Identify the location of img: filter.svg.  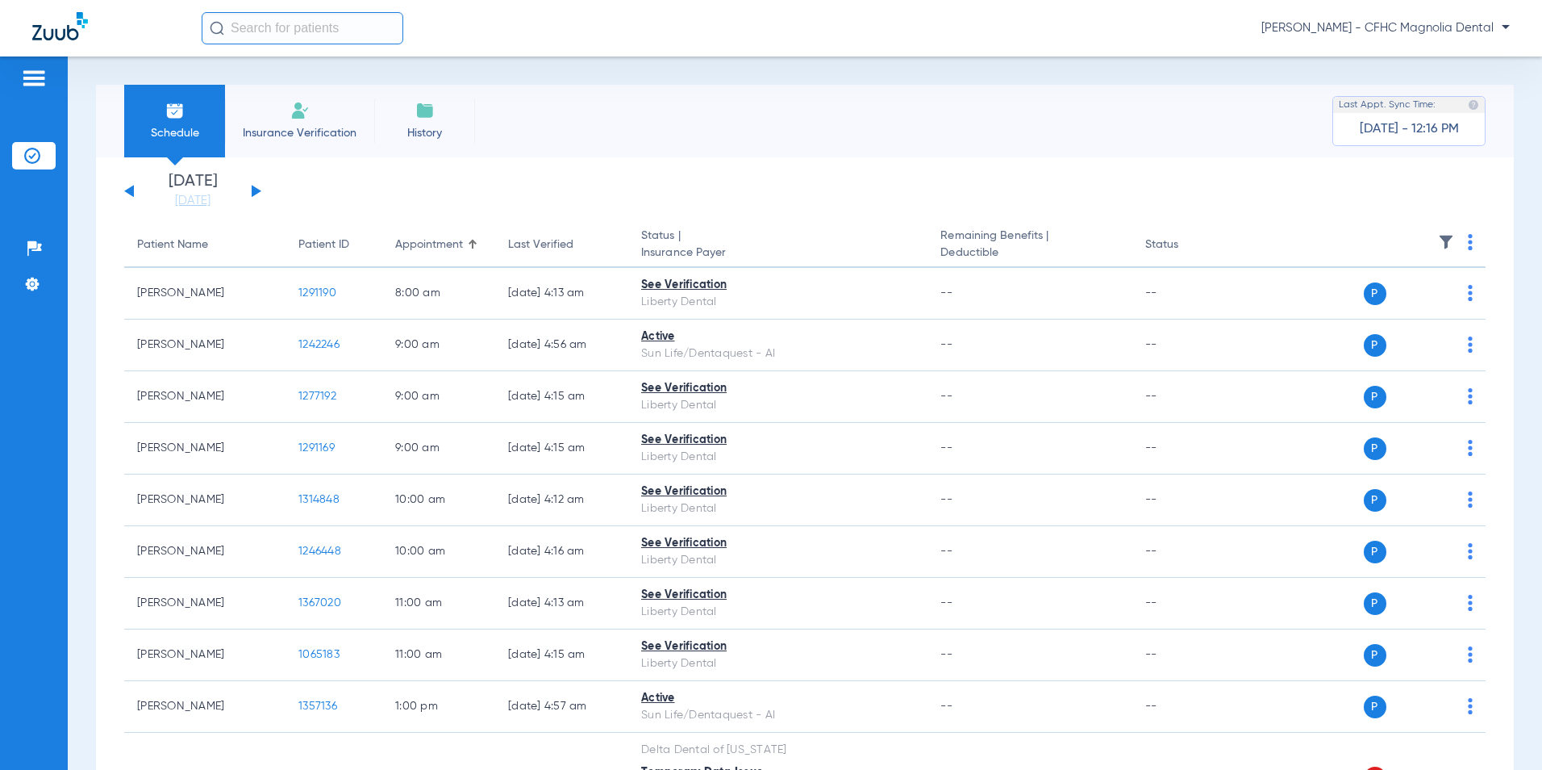
(1446, 242).